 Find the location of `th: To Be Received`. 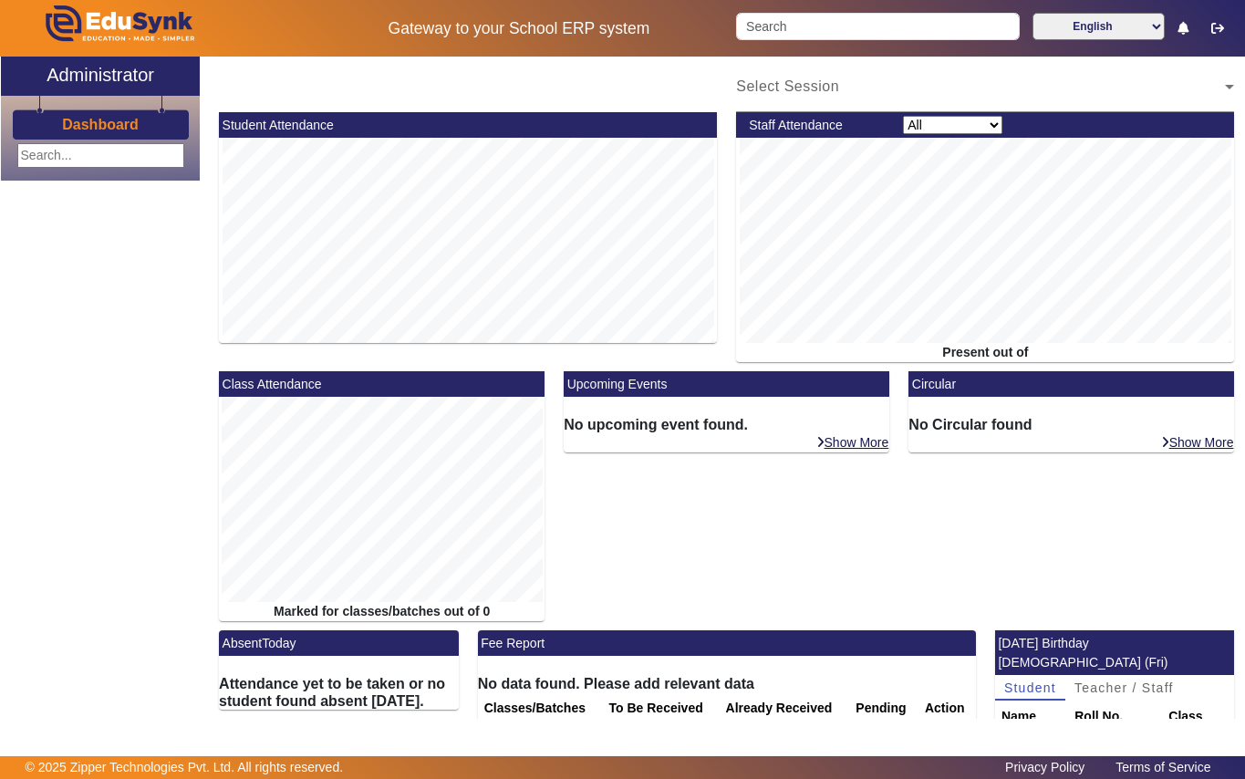

th: To Be Received is located at coordinates (661, 709).